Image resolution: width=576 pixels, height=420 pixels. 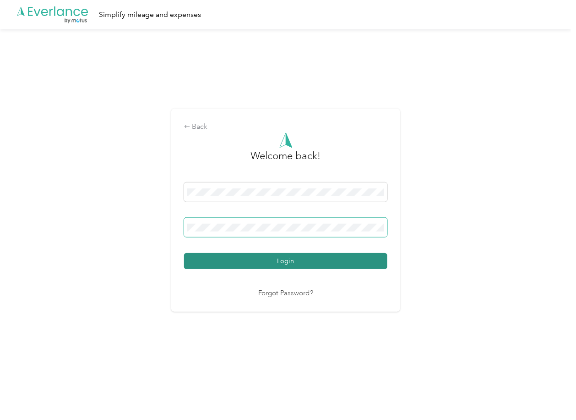 What do you see at coordinates (286, 127) in the screenshot?
I see `div: Back` at bounding box center [286, 127].